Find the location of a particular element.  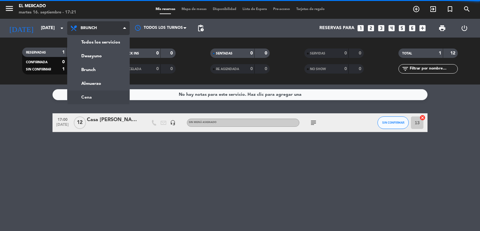

span: Lista de Espera is located at coordinates (255, 9).